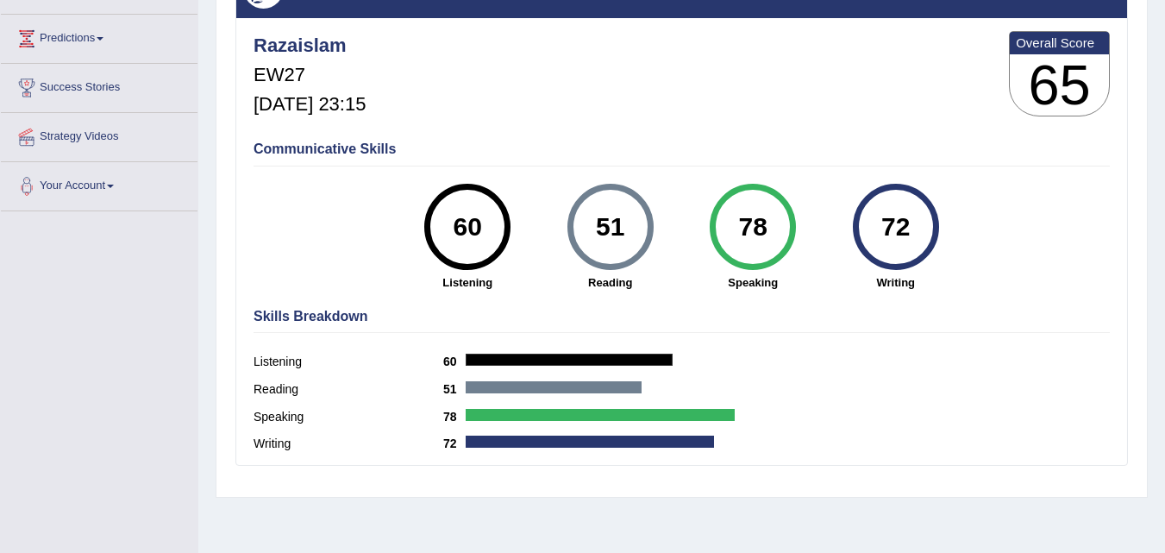 The width and height of the screenshot is (1165, 553). I want to click on a: Success Stories, so click(99, 85).